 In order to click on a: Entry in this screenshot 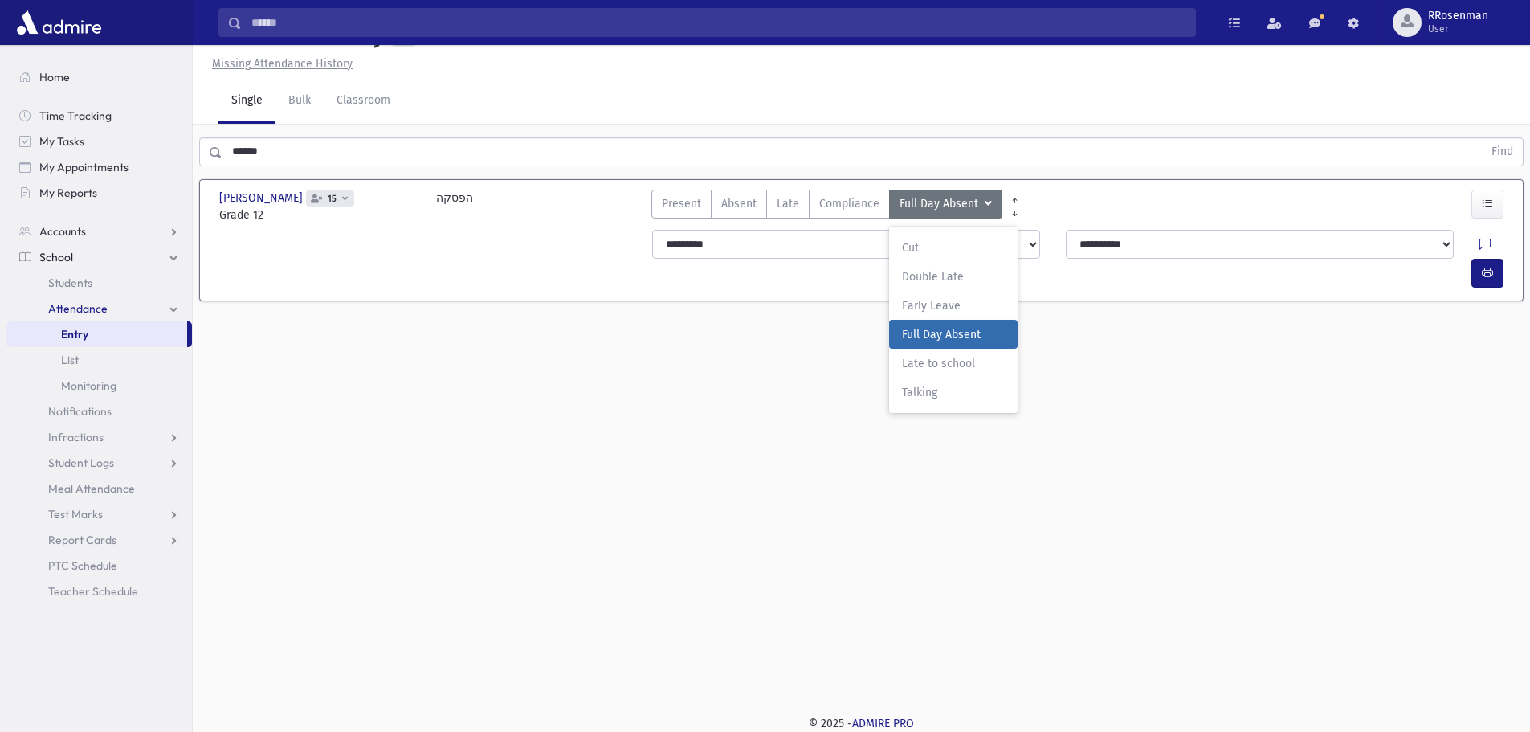, I will do `click(96, 334)`.